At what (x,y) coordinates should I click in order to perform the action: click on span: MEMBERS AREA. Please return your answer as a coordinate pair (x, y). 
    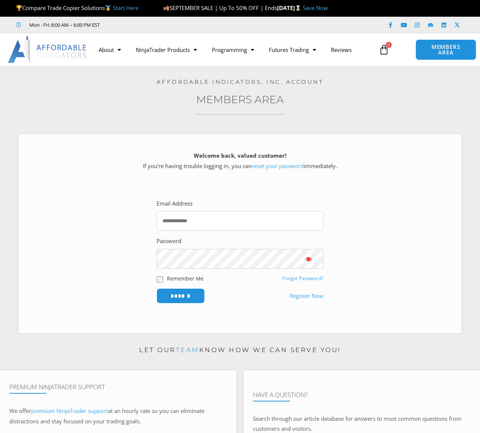
    Looking at the image, I should click on (446, 50).